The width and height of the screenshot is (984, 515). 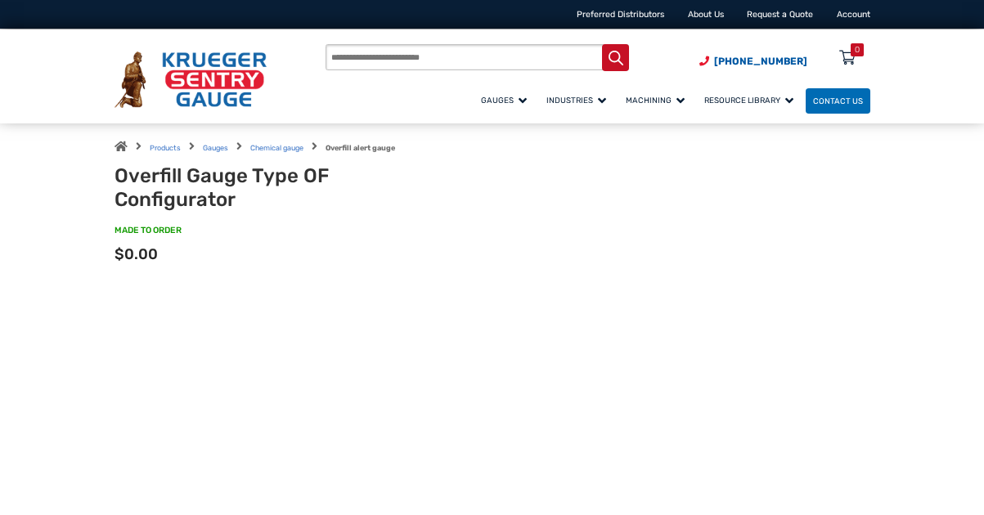 What do you see at coordinates (655, 100) in the screenshot?
I see `span: Machining` at bounding box center [655, 100].